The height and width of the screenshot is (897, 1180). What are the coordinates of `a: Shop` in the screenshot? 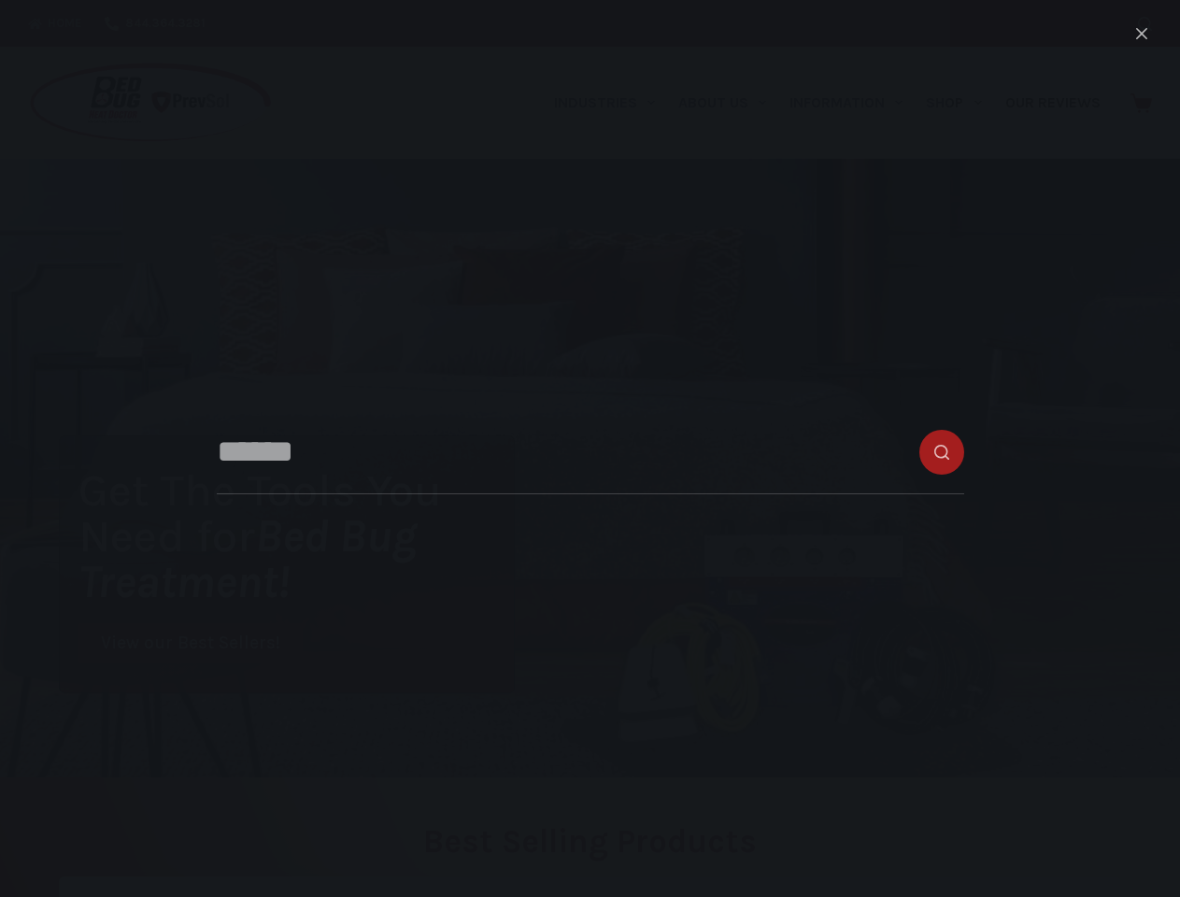 It's located at (954, 103).